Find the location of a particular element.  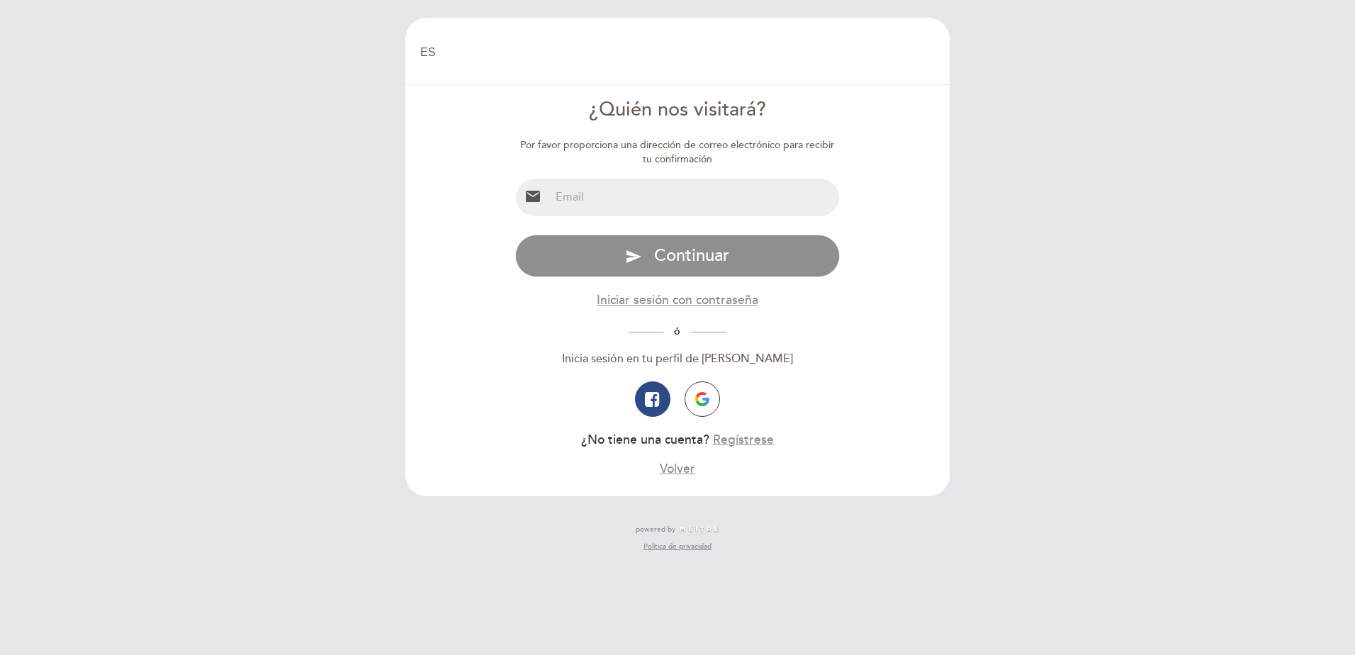

button: Iniciar sesión con contraseña is located at coordinates (677, 300).